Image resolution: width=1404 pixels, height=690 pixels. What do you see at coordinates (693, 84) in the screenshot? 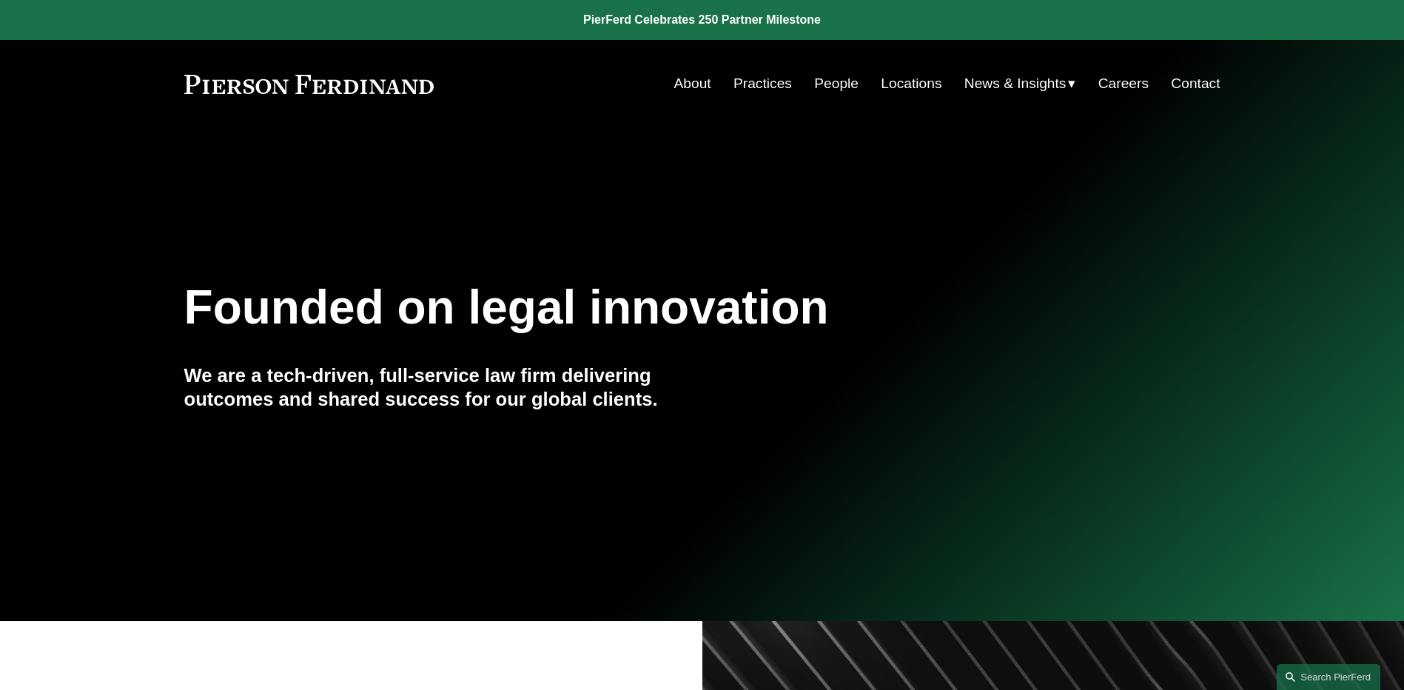
I see `a: About` at bounding box center [693, 84].